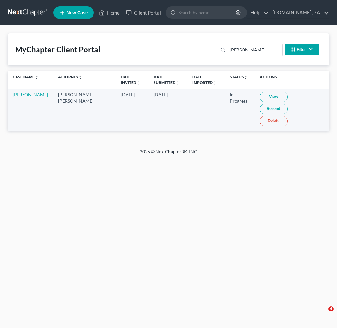 Image resolution: width=337 pixels, height=328 pixels. Describe the element at coordinates (240, 109) in the screenshot. I see `td: In Progress` at that location.